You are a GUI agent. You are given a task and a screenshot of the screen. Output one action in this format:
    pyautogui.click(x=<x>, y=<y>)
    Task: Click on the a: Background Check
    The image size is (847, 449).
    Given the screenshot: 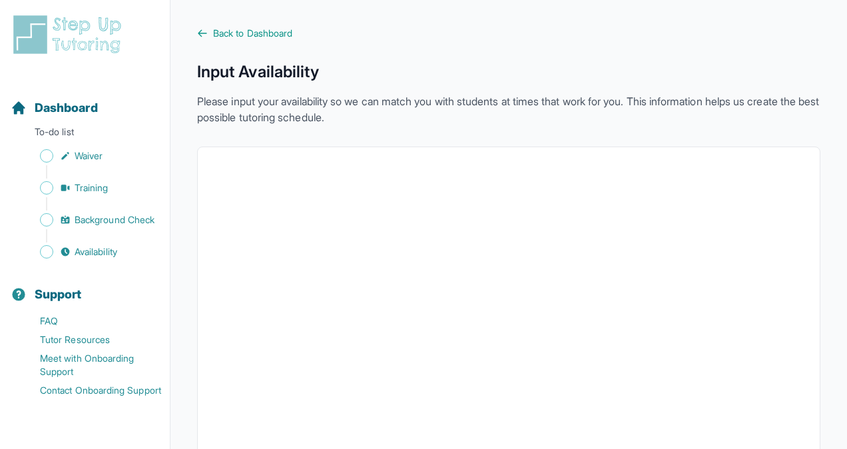 What is the action you would take?
    pyautogui.click(x=90, y=220)
    